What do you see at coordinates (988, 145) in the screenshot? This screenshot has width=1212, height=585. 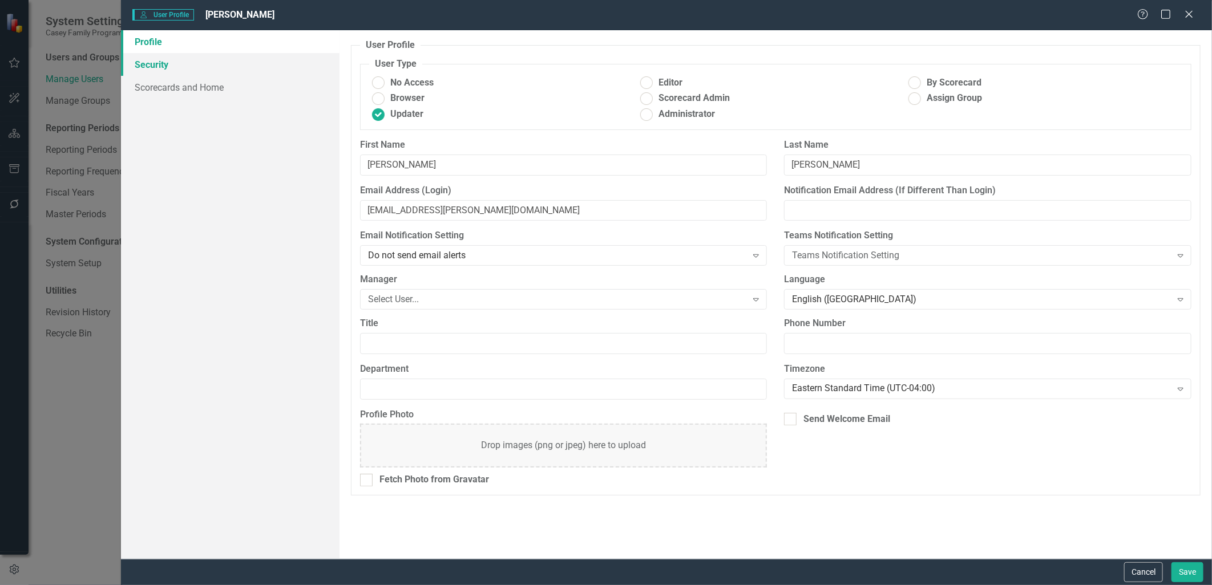 I see `label: Last Name` at bounding box center [988, 145].